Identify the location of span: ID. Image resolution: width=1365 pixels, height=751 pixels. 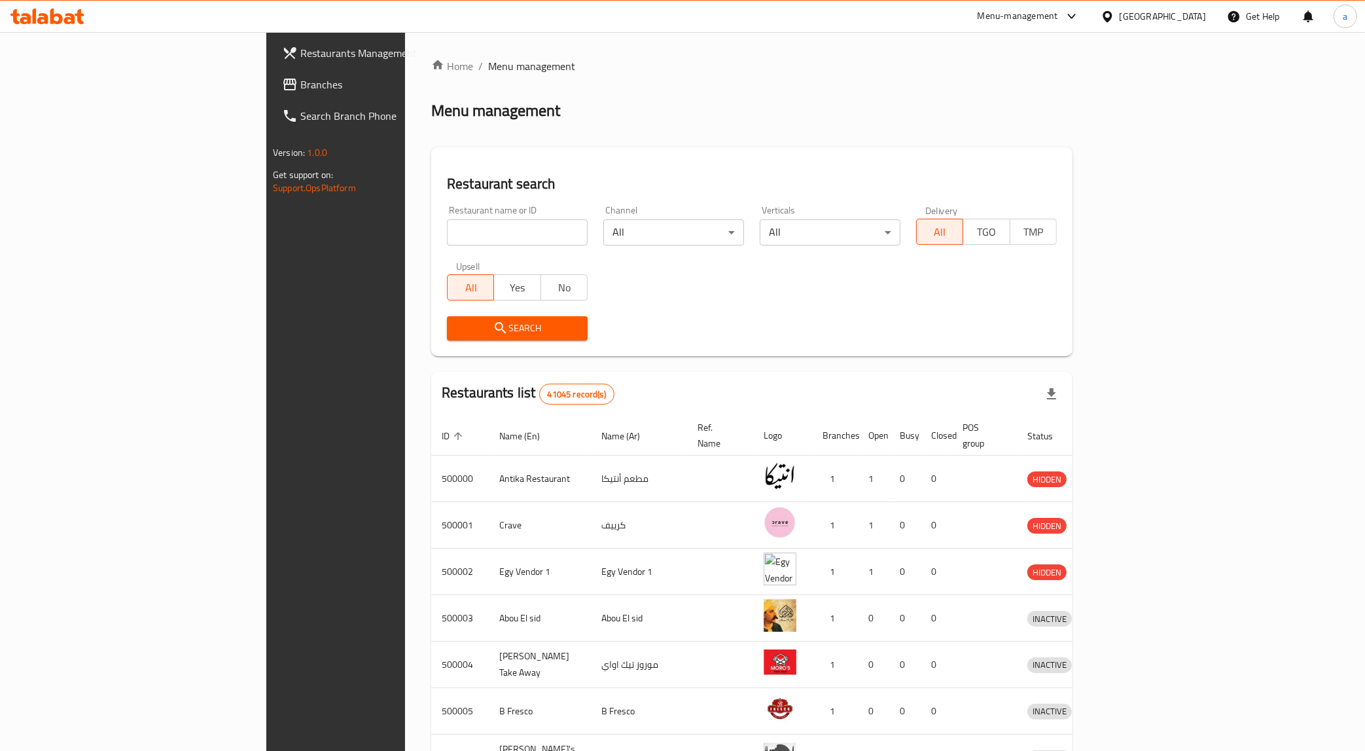
(454, 436).